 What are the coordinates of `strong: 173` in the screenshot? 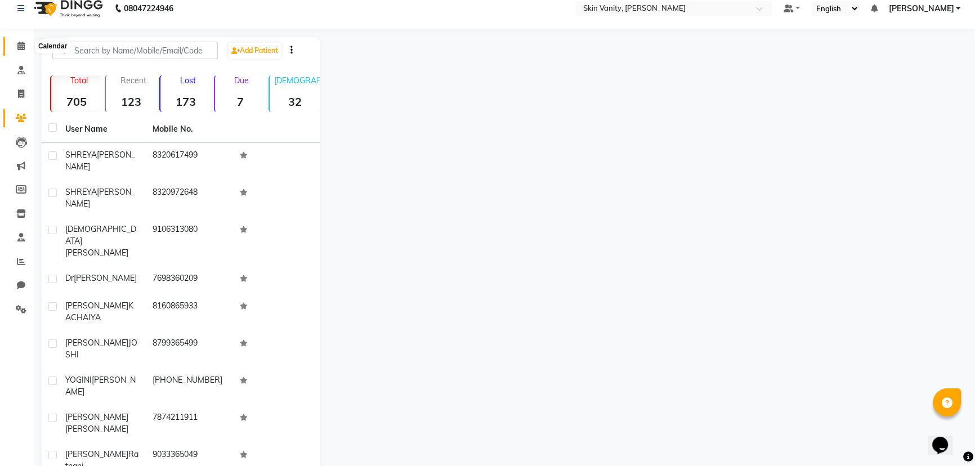 It's located at (186, 101).